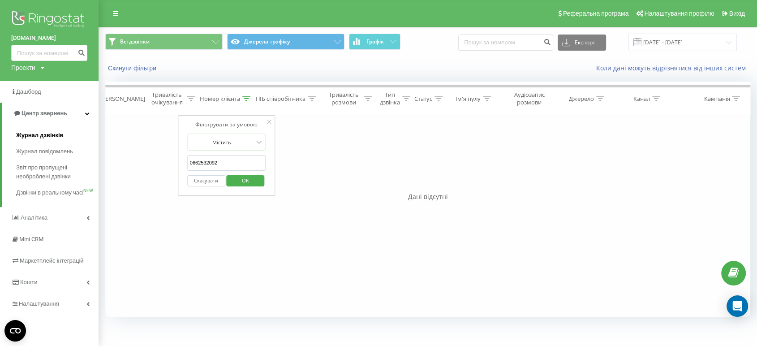  What do you see at coordinates (582, 43) in the screenshot?
I see `button: Експорт` at bounding box center [582, 43].